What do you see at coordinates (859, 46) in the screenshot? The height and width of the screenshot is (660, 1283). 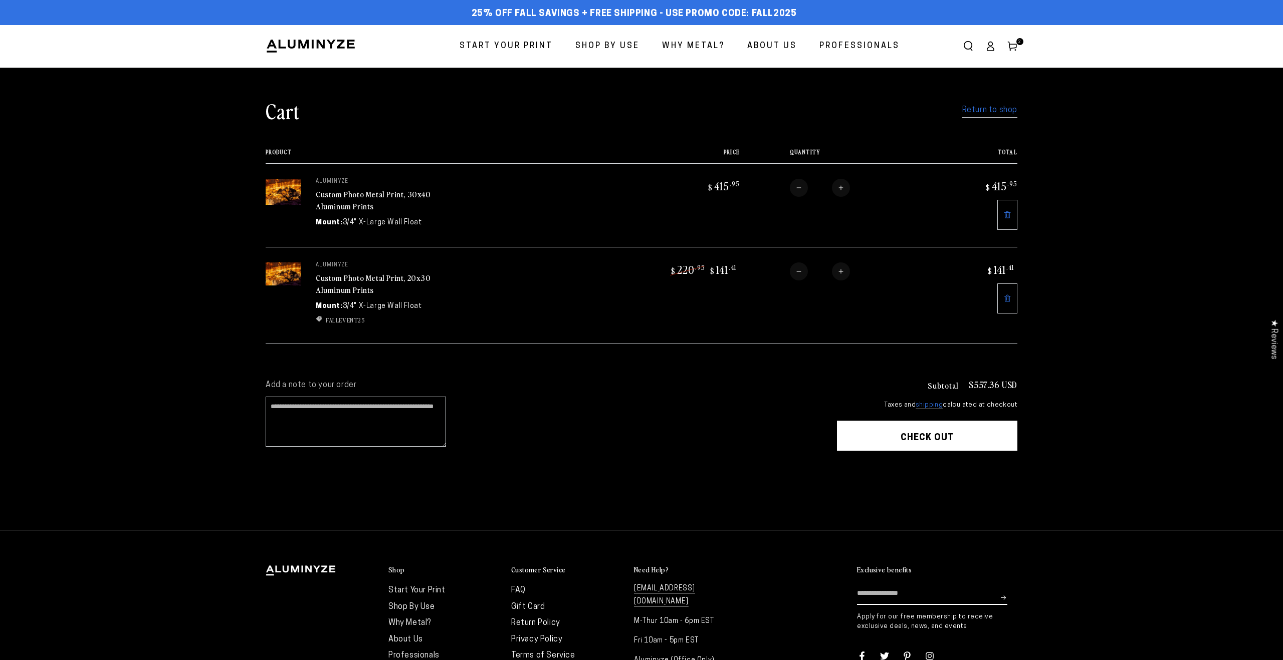 I see `span: Professionals` at bounding box center [859, 46].